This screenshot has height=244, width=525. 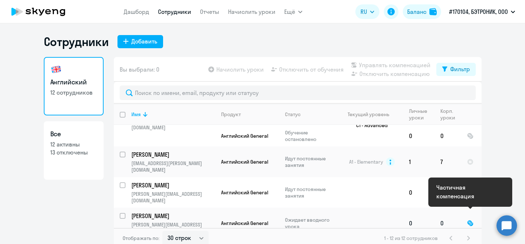 I want to click on td: 1, so click(x=419, y=162).